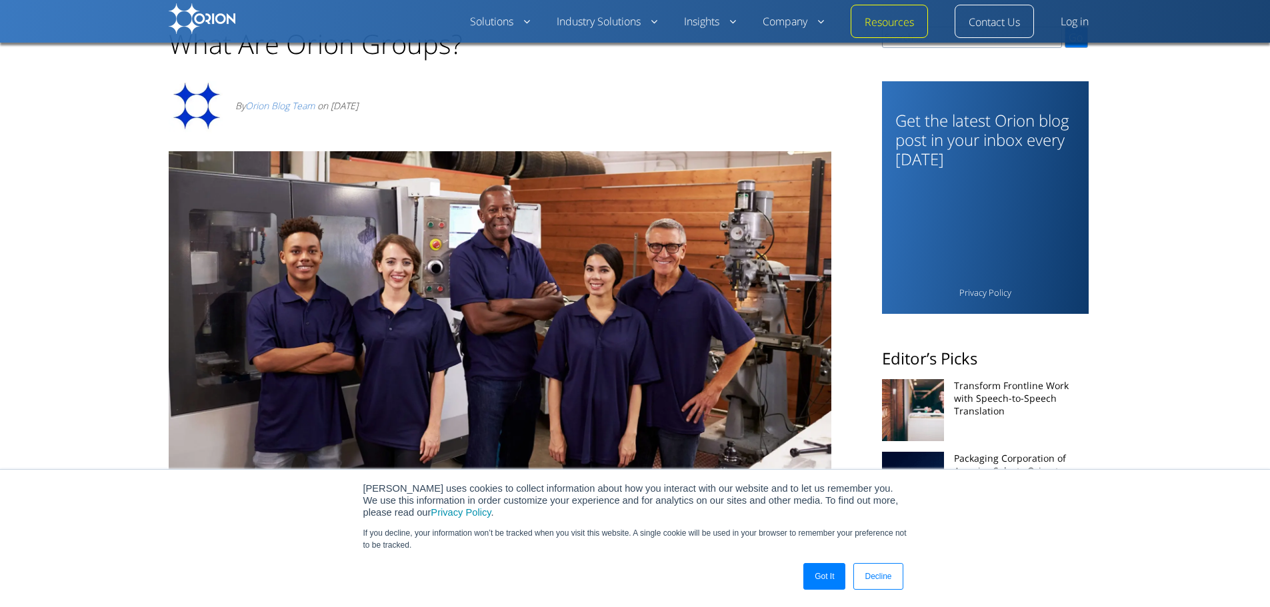  I want to click on a: Insights, so click(710, 22).